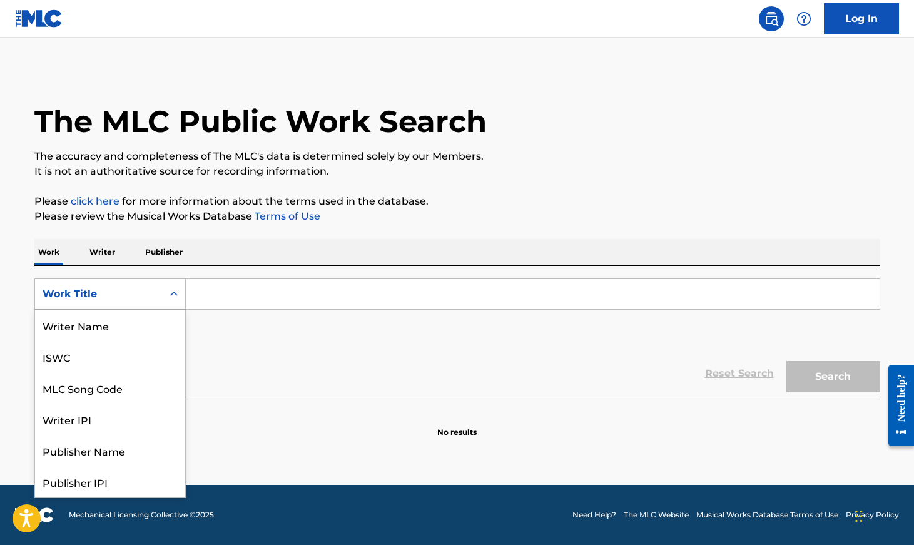  Describe the element at coordinates (457, 201) in the screenshot. I see `p: Please for more information about the terms used in the database.` at that location.